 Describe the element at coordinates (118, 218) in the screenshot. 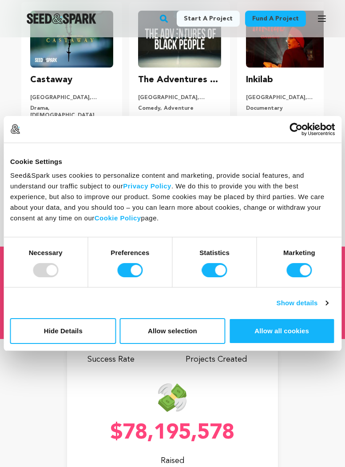

I see `a: Cookie Policy` at that location.